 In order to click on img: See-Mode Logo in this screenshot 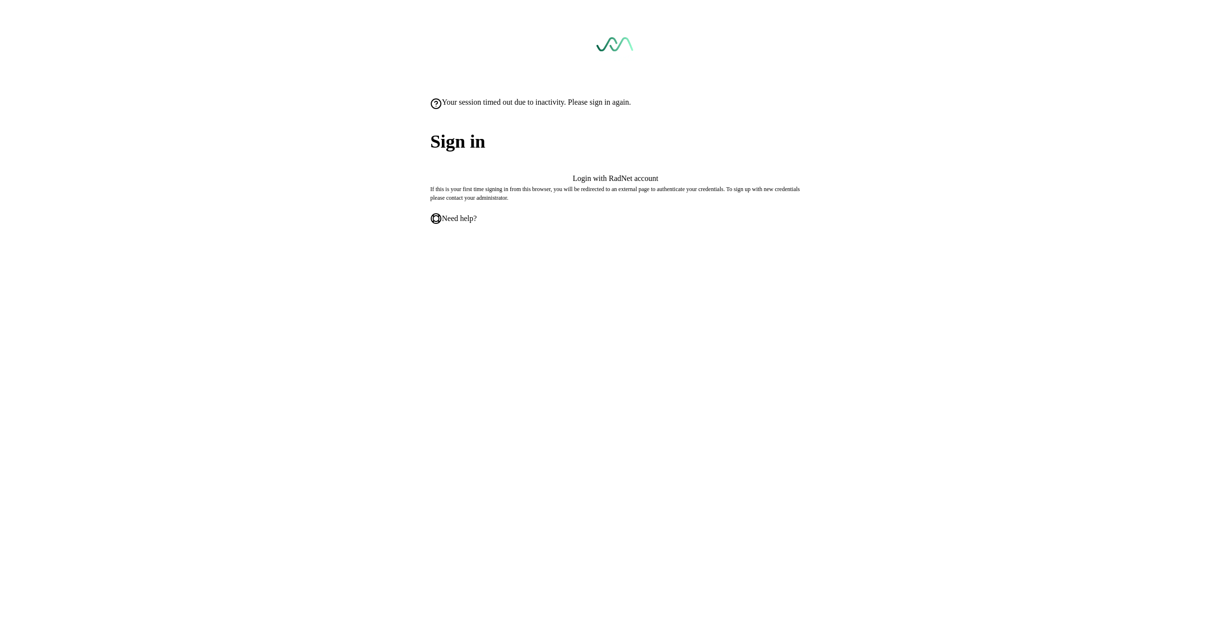, I will do `click(615, 49)`.